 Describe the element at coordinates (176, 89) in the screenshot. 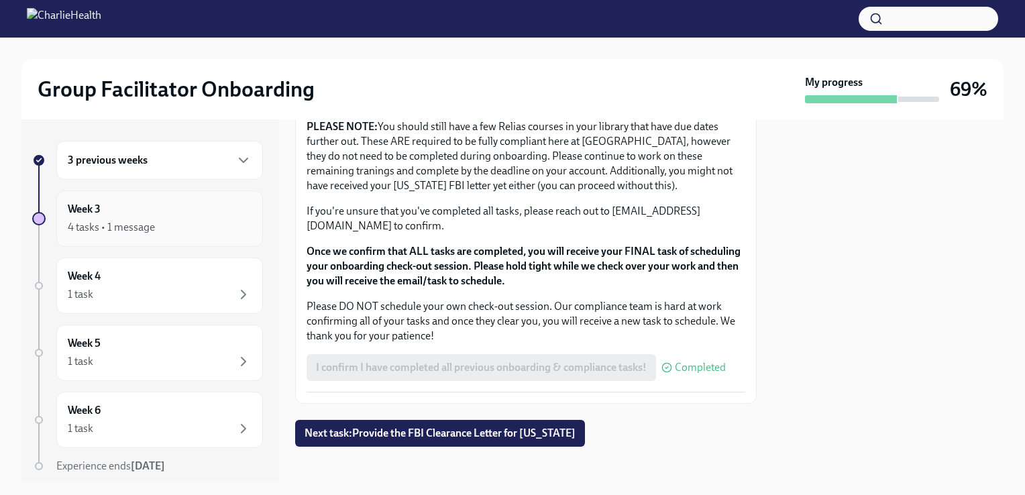

I see `h2: Group Facilitator Onboarding` at that location.